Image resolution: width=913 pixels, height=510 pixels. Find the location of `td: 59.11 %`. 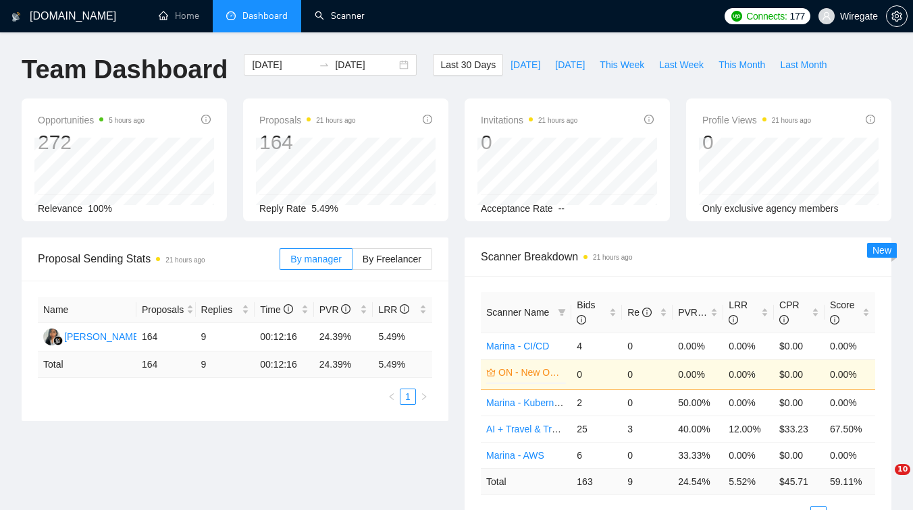

td: 59.11 % is located at coordinates (849, 481).